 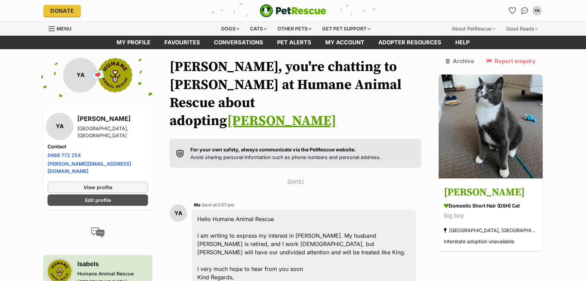 What do you see at coordinates (113, 274) in the screenshot?
I see `div: Humane Animal Rescue` at bounding box center [113, 274].